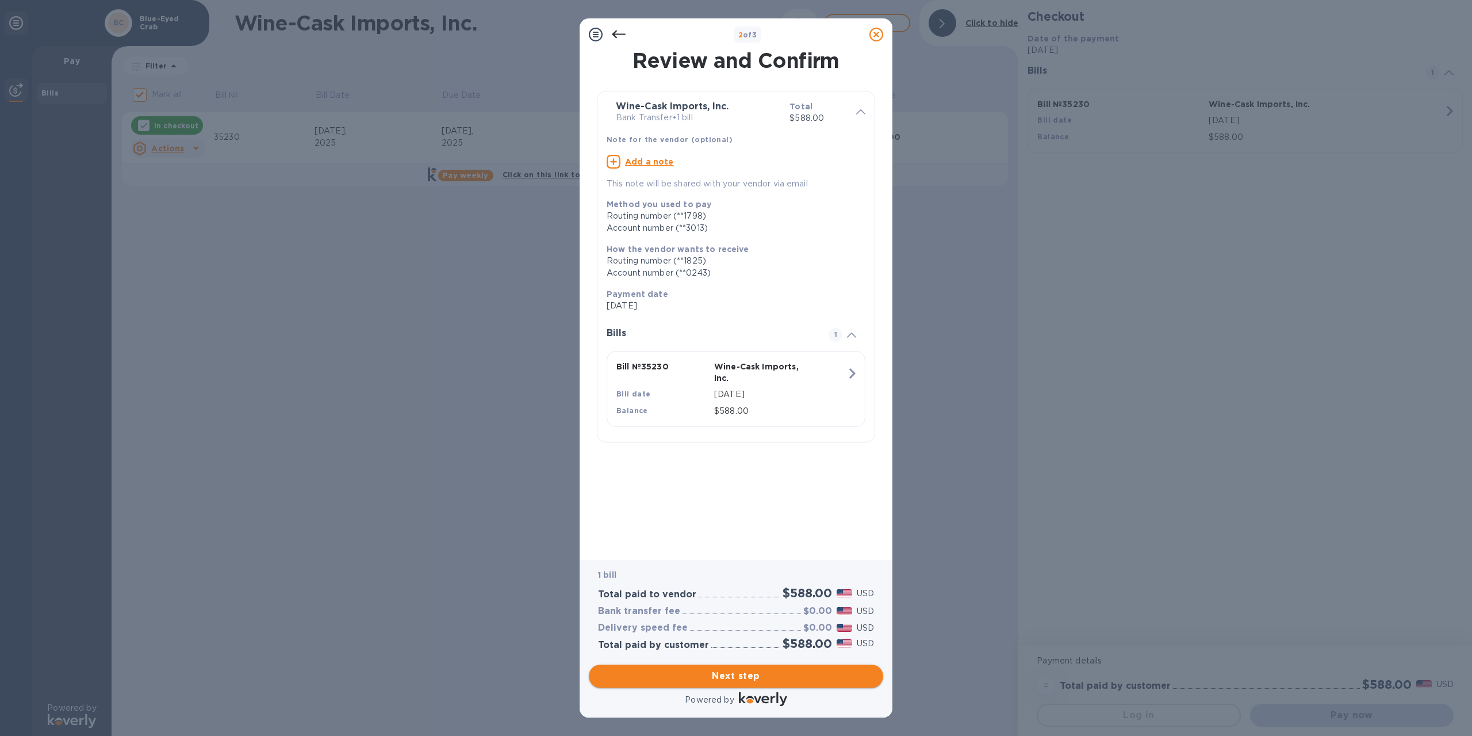 The height and width of the screenshot is (736, 1472). What do you see at coordinates (736, 145) in the screenshot?
I see `div: Wine-Cask Imports, Inc.Bank Transfer•1 billTotal$588.00Note for the vendor (optional)Add a noteTh...` at bounding box center [736, 145].